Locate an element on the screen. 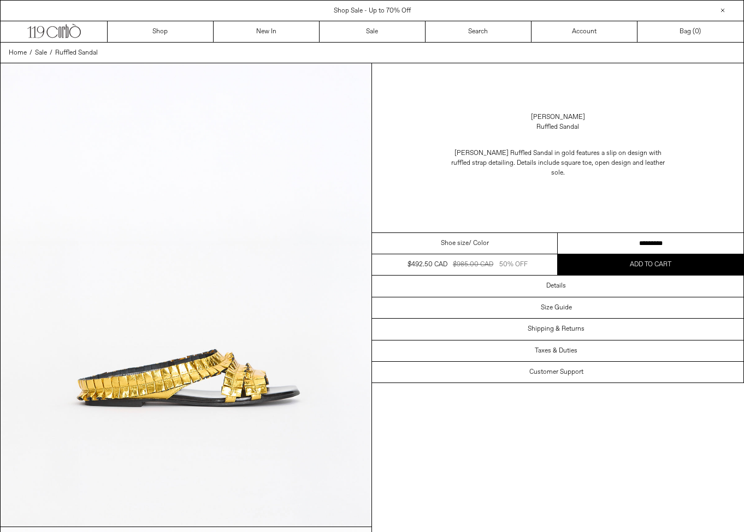 The height and width of the screenshot is (532, 744). span: / Color is located at coordinates (478, 243).